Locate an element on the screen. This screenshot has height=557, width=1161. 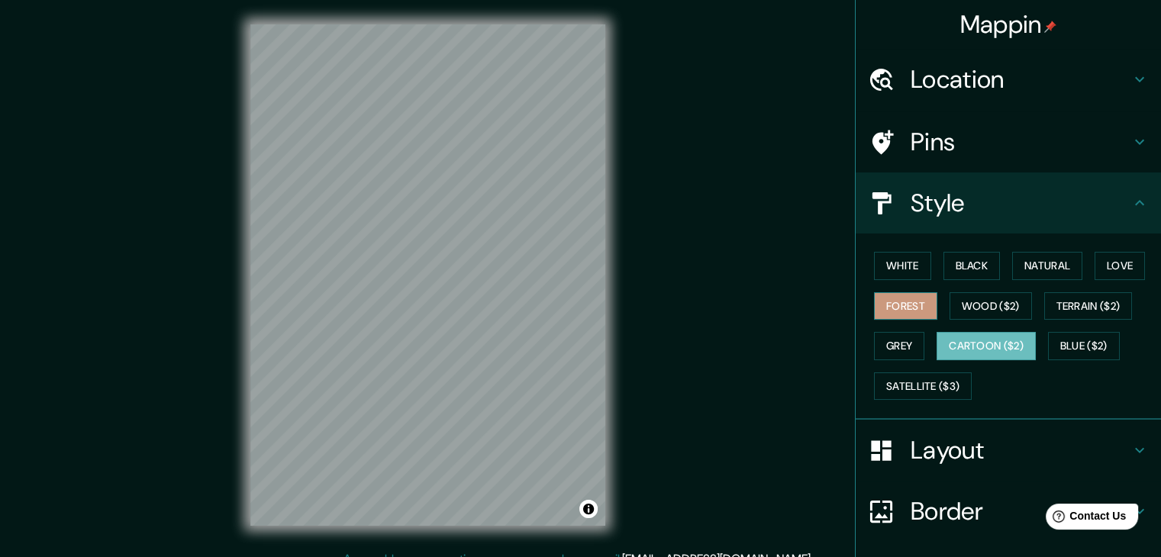
span: Contact Us is located at coordinates (73, 18).